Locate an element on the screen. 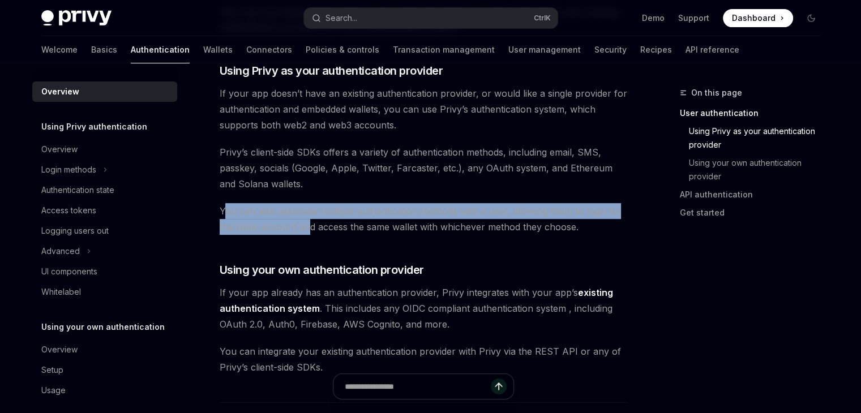 This screenshot has width=861, height=413. span: If your app doesn’t have an existing authentication provider, or would like a single provider for... is located at coordinates (423, 109).